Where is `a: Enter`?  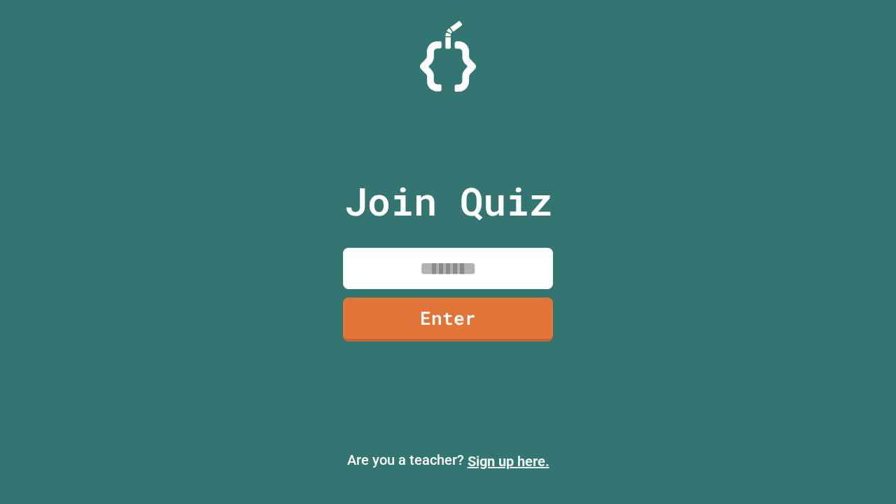
a: Enter is located at coordinates (448, 319).